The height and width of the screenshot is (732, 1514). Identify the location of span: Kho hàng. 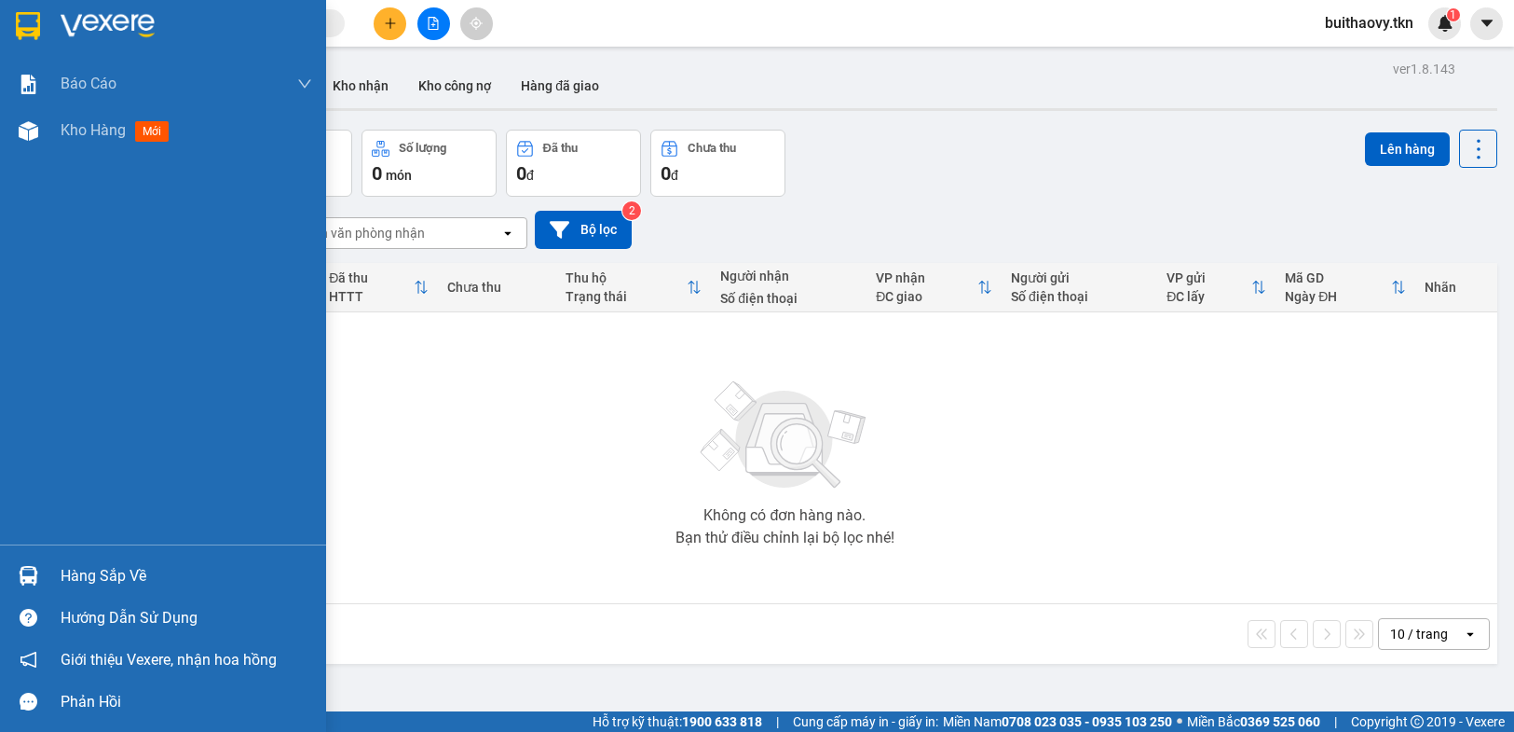
(93, 130).